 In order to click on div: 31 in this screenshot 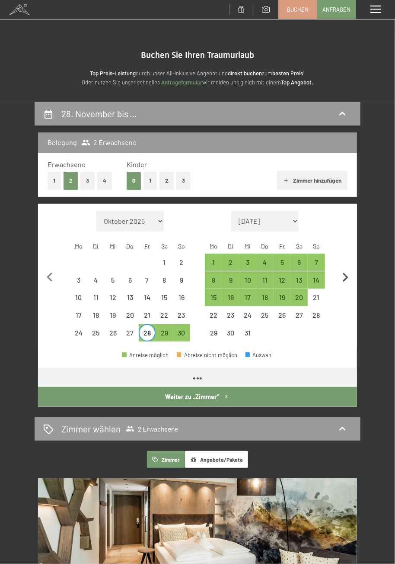, I will do `click(248, 337)`.